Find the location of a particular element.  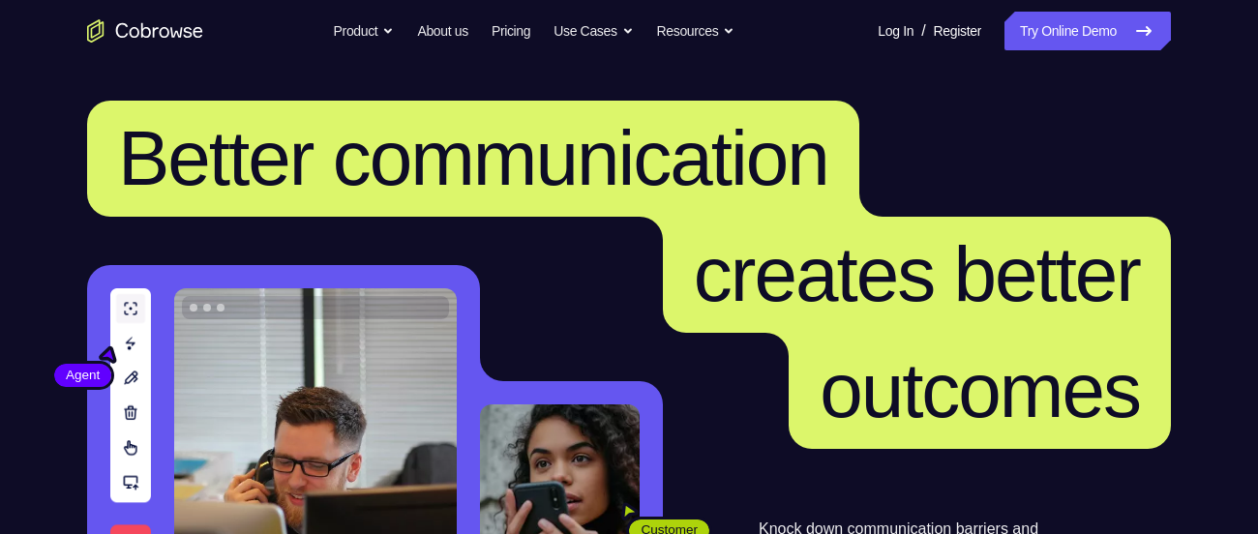

a: Try Online Demo is located at coordinates (1088, 31).